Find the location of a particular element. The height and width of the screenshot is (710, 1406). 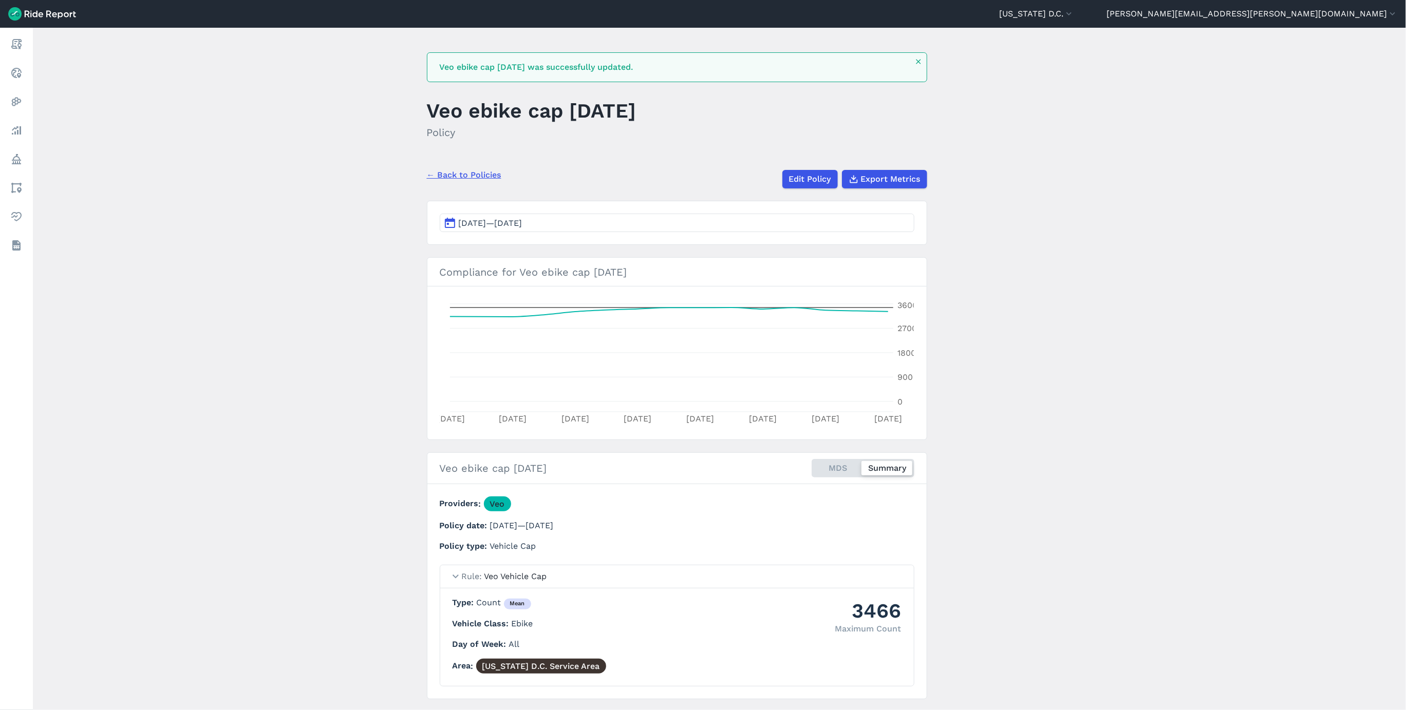

span: Vehicle Class is located at coordinates (482, 624).